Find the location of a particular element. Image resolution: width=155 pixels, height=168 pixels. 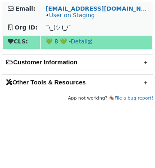

strong: Email: is located at coordinates (25, 9).